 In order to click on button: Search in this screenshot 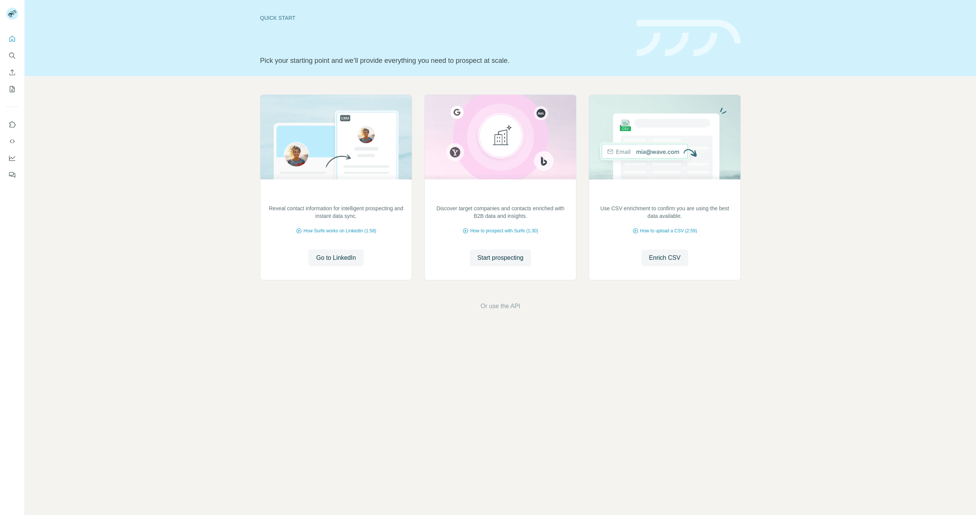, I will do `click(12, 56)`.